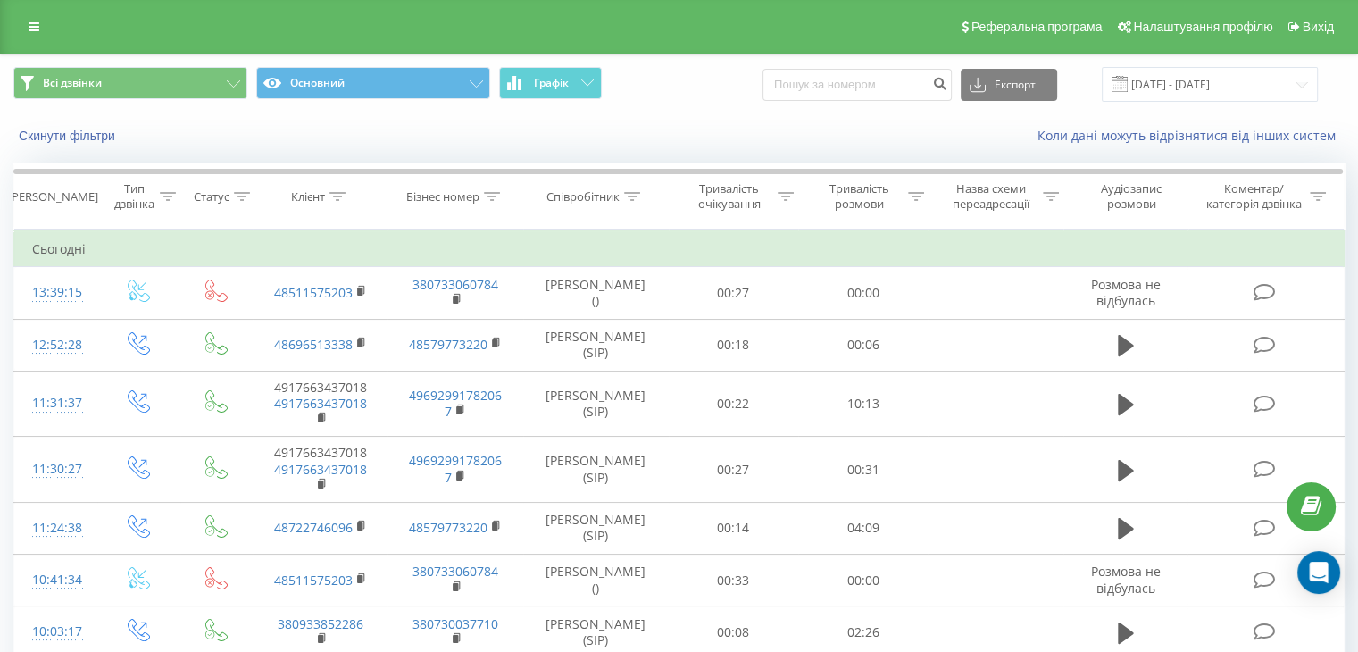  Describe the element at coordinates (733, 528) in the screenshot. I see `td: 00:14` at that location.